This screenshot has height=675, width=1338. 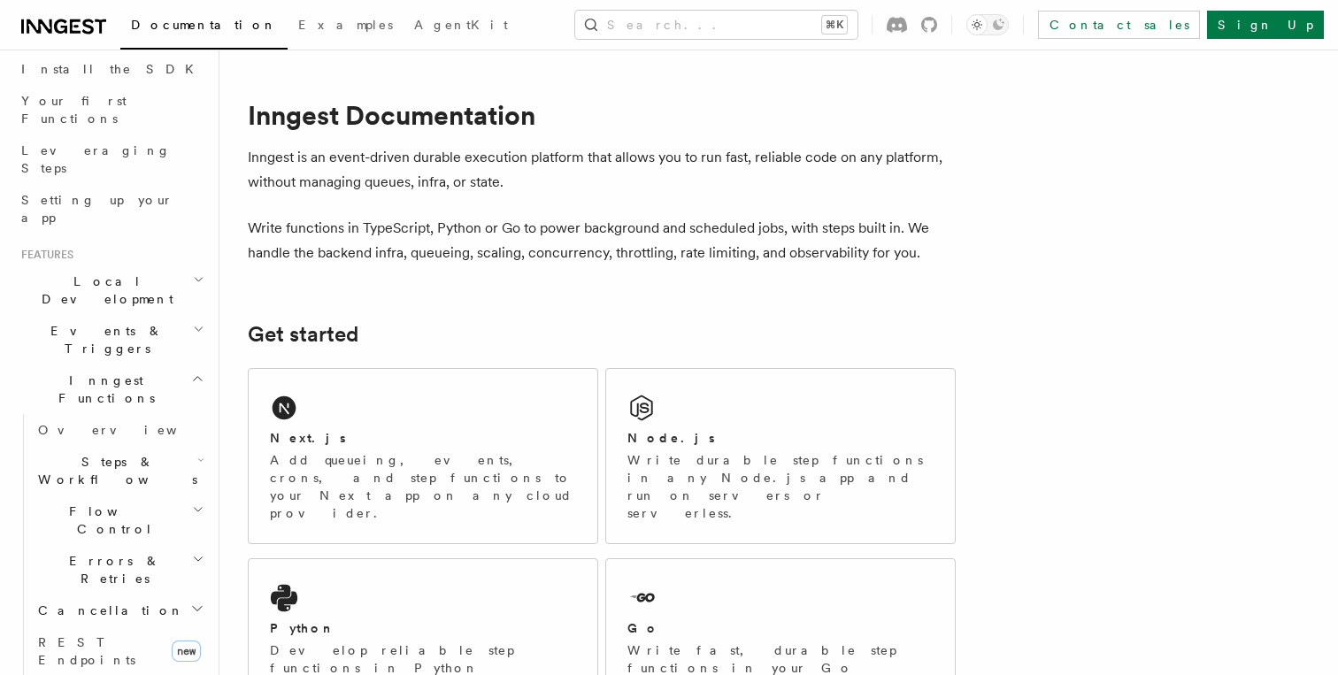 What do you see at coordinates (1266, 25) in the screenshot?
I see `a: Sign Up` at bounding box center [1266, 25].